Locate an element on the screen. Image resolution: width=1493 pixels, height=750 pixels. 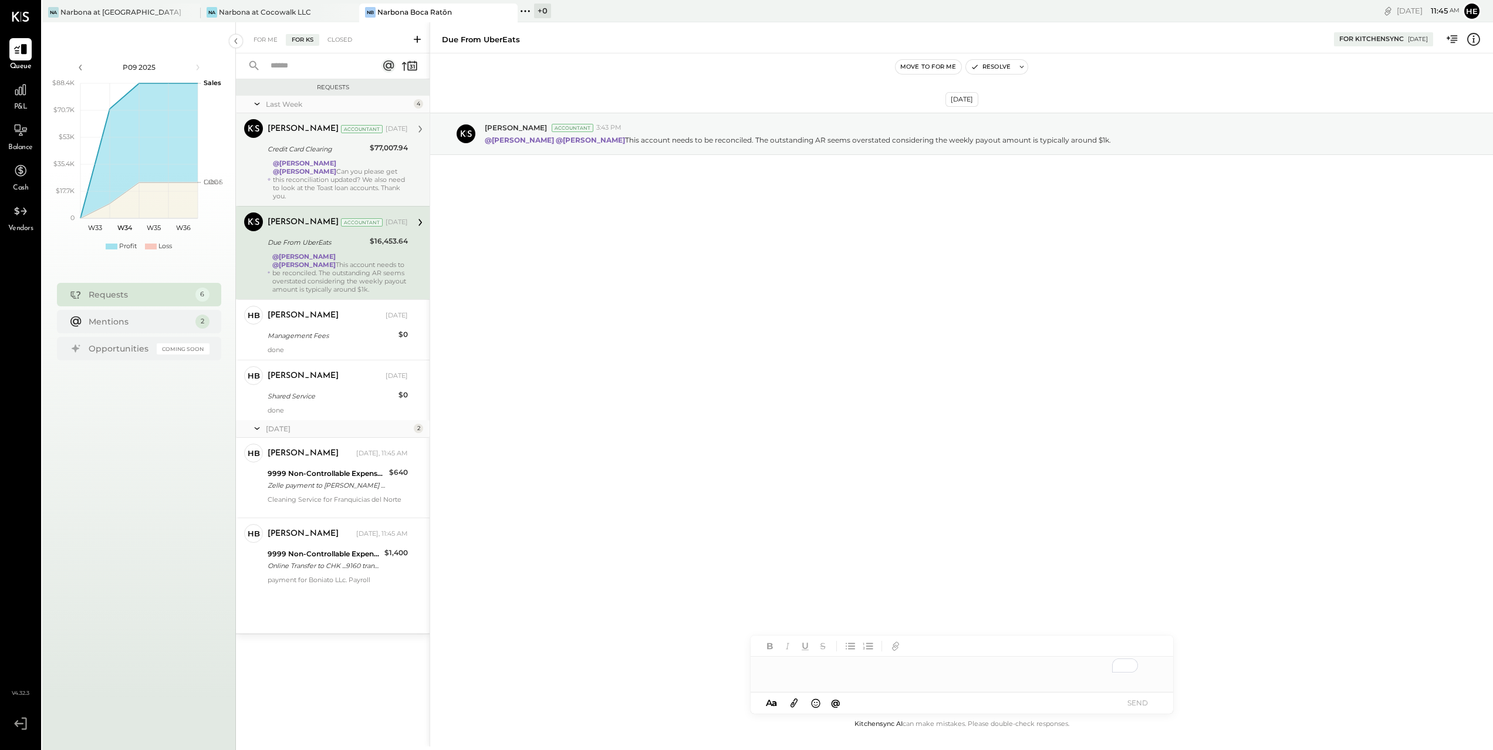
div: This account needs to be reconciled. The outstanding AR seems overstated considering the weekly p... is located at coordinates (340, 273).